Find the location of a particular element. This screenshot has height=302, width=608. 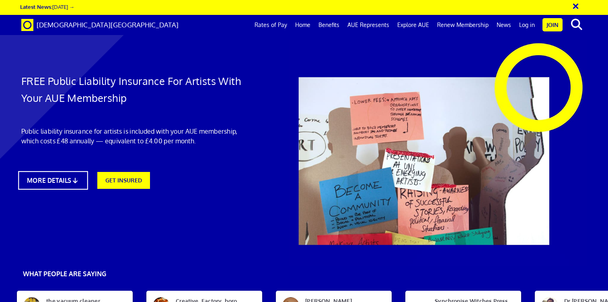

button: search is located at coordinates (576, 25).